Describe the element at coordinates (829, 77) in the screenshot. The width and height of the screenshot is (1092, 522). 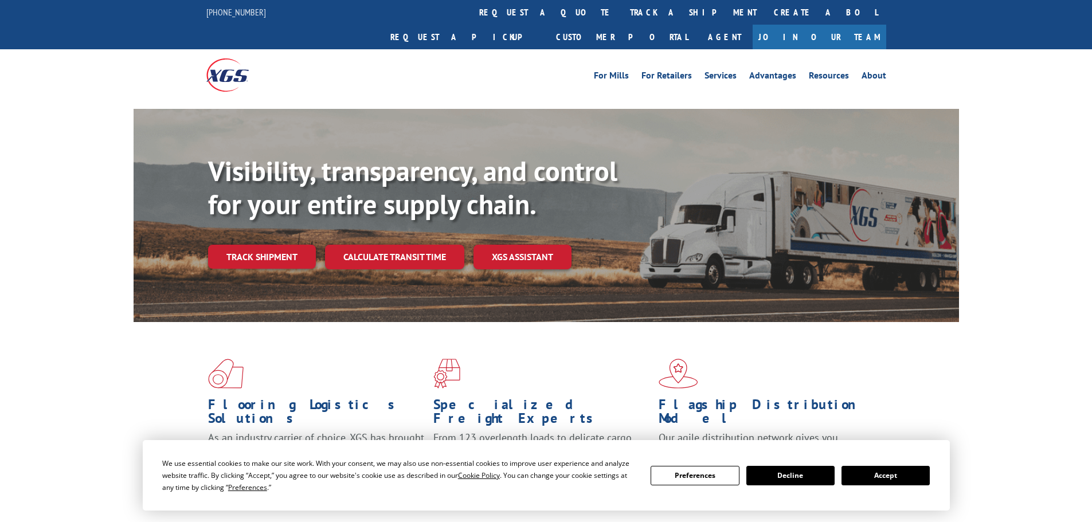
I see `a: Resources` at that location.